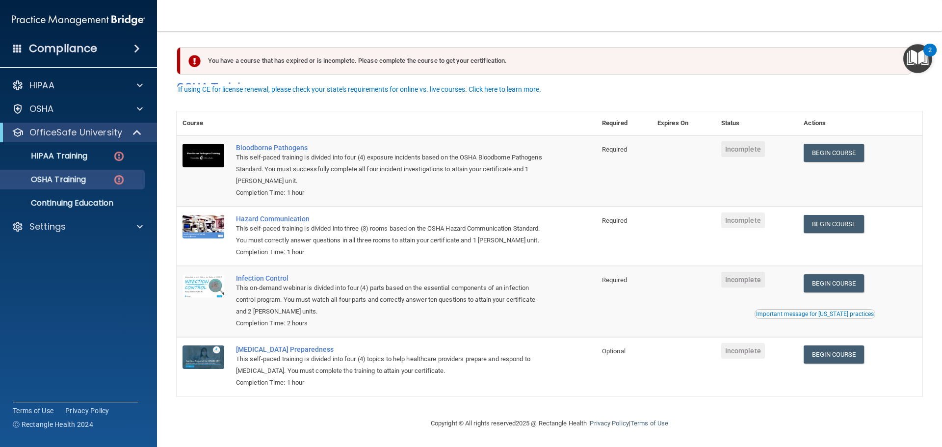  Describe the element at coordinates (47, 156) in the screenshot. I see `p: HIPAA Training` at that location.